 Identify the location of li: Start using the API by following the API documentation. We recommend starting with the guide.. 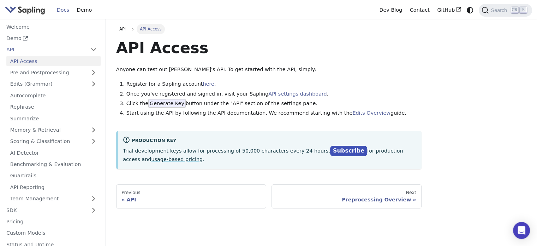
(274, 113).